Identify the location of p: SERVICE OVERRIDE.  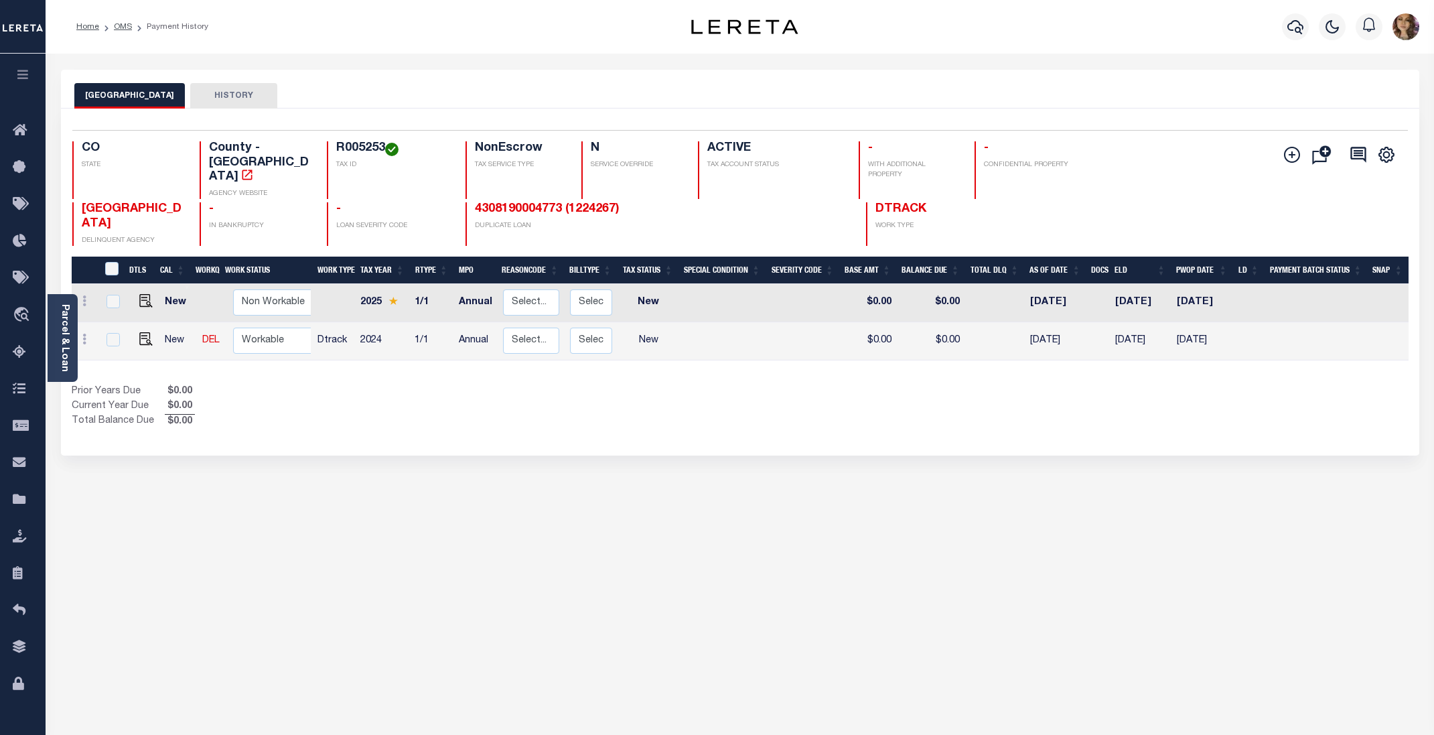
(636, 165).